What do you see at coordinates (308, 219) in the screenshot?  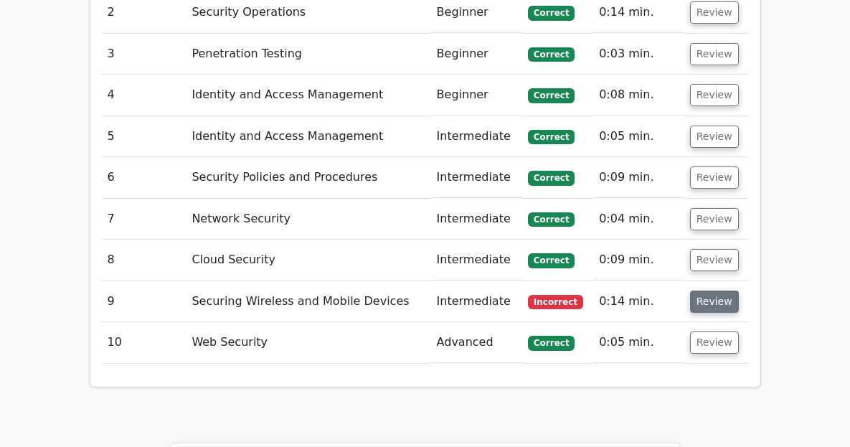 I see `td: Network Security` at bounding box center [308, 219].